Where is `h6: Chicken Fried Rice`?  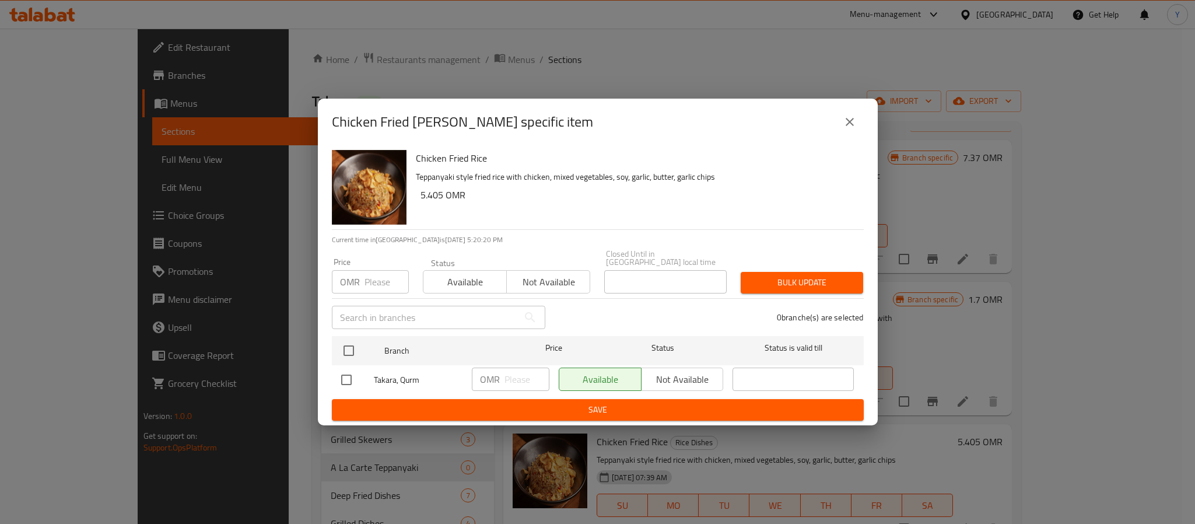
h6: Chicken Fried Rice is located at coordinates (635, 158).